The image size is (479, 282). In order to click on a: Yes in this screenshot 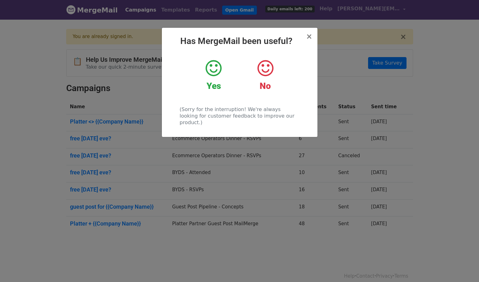, I will do `click(213, 75)`.